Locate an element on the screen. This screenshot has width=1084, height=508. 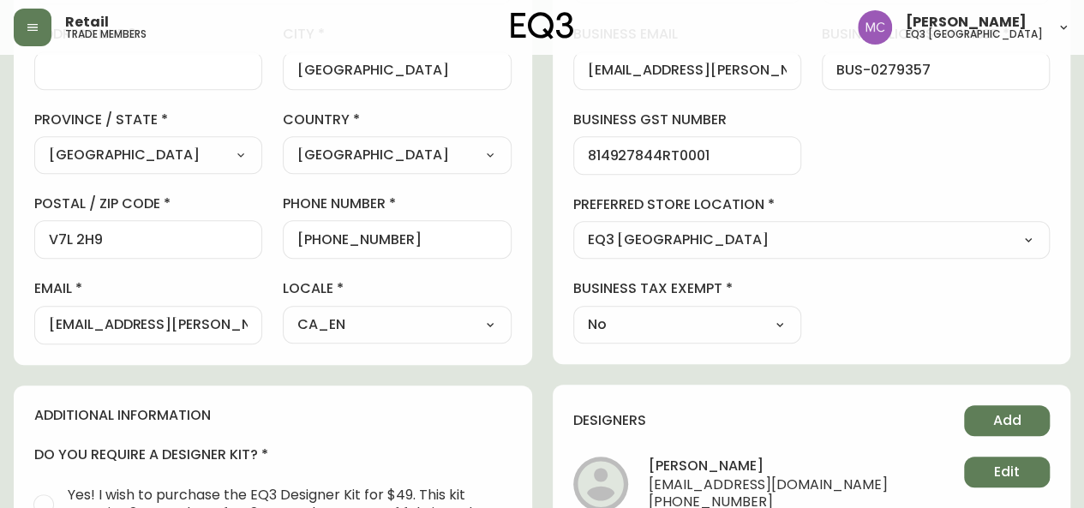
h5: trade members is located at coordinates (105, 34).